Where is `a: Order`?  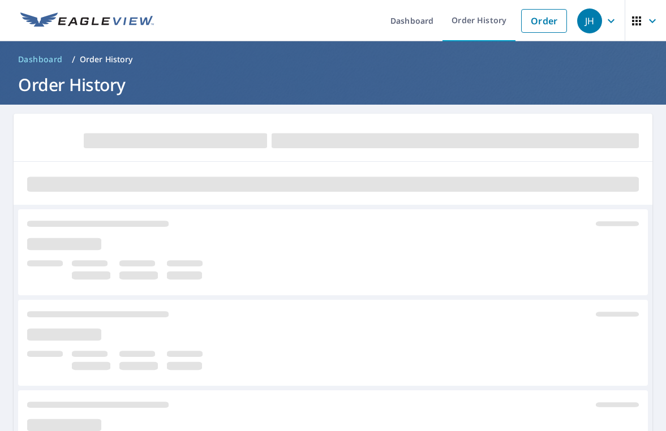 a: Order is located at coordinates (544, 21).